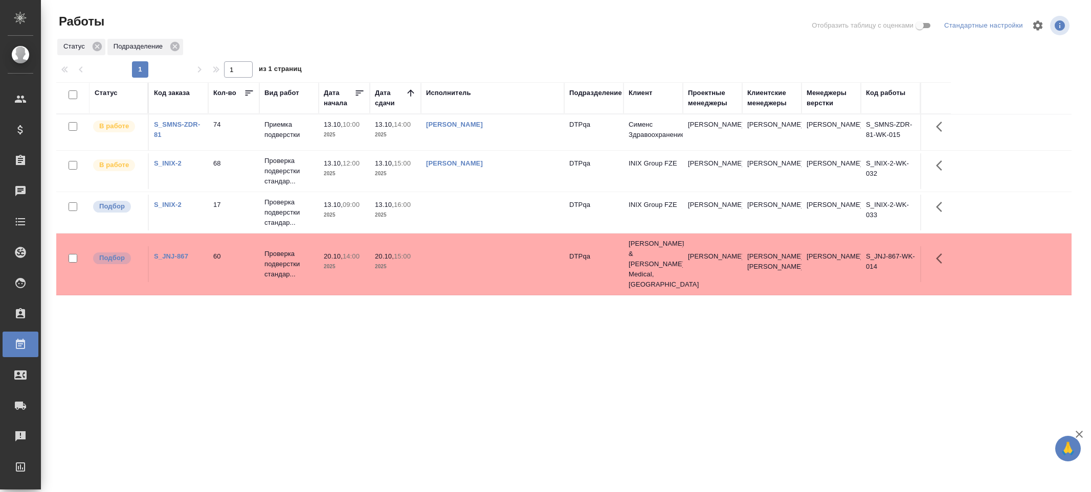 This screenshot has width=1091, height=492. What do you see at coordinates (339, 98) in the screenshot?
I see `div: Дата начала` at bounding box center [339, 98].